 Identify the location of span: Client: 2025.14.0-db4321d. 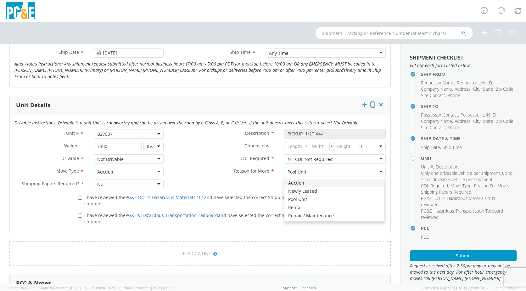
(136, 287).